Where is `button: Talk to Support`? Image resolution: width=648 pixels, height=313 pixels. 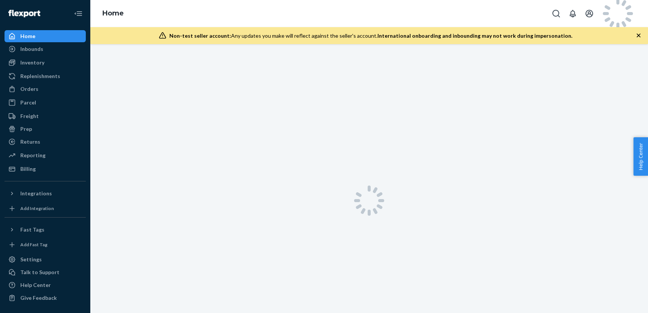 button: Talk to Support is located at coordinates (45, 272).